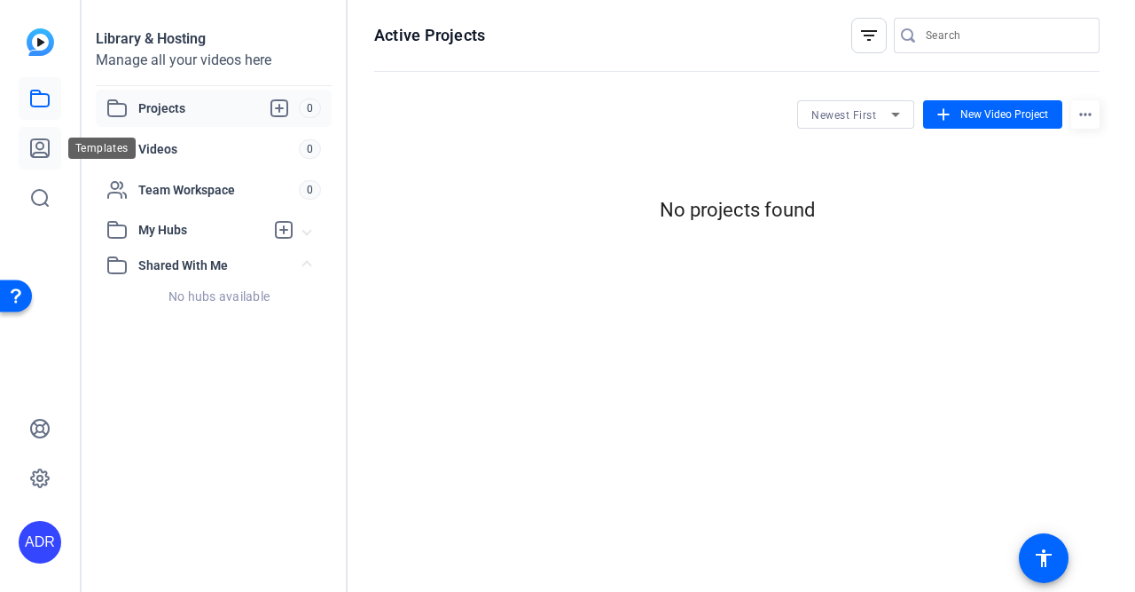 Image resolution: width=1135 pixels, height=592 pixels. What do you see at coordinates (214, 265) in the screenshot?
I see `mat-expansion-panel-header: Shared With Me` at bounding box center [214, 265].